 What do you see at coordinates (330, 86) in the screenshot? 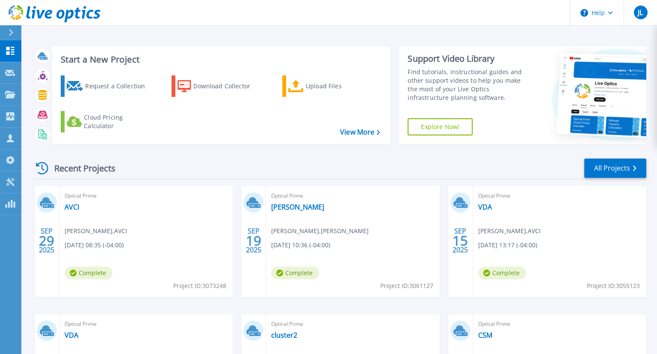
I see `a: Upload Files` at bounding box center [330, 86].